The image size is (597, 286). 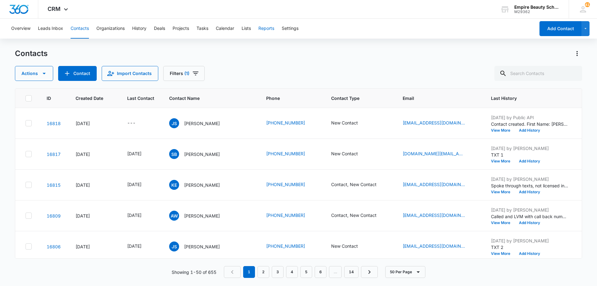 What do you see at coordinates (49, 98) in the screenshot?
I see `span: ID` at bounding box center [49, 98].